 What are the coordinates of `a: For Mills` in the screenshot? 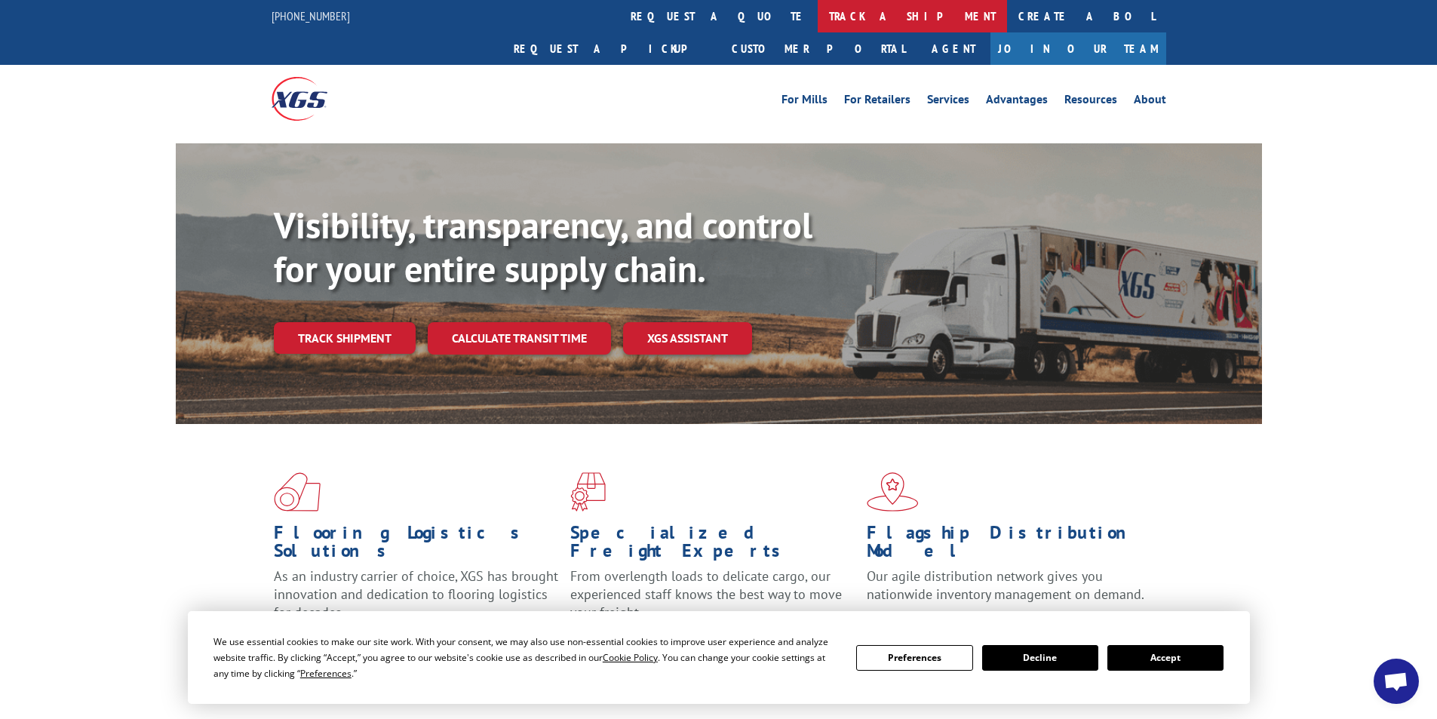 It's located at (804, 102).